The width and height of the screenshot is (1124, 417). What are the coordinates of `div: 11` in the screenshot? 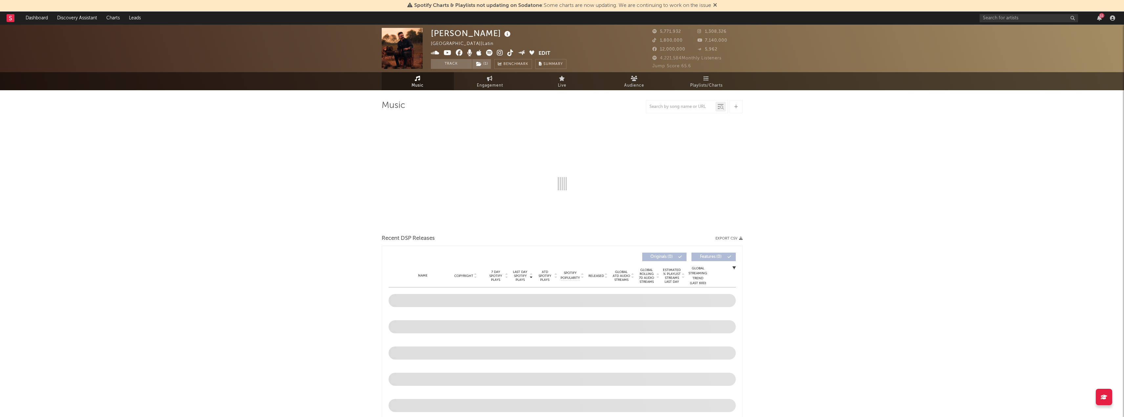 It's located at (1102, 15).